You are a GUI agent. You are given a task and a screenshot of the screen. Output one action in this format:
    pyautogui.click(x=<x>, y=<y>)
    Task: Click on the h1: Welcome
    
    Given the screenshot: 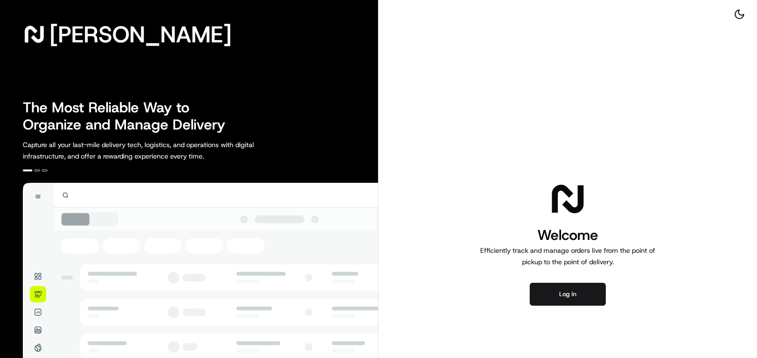 What is the action you would take?
    pyautogui.click(x=568, y=235)
    